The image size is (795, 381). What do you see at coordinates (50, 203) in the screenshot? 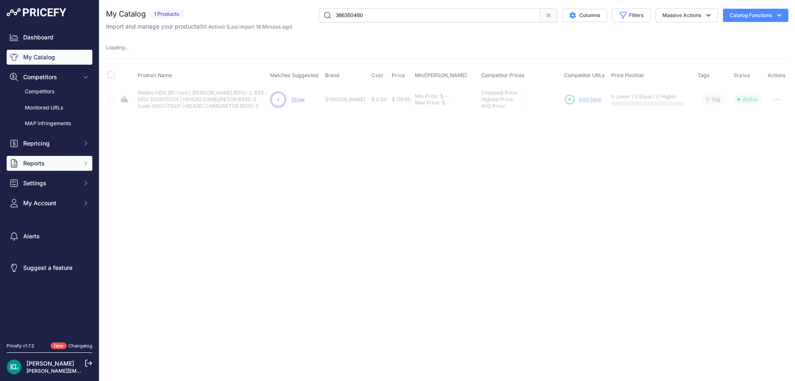
I see `span: My Account` at bounding box center [50, 203].